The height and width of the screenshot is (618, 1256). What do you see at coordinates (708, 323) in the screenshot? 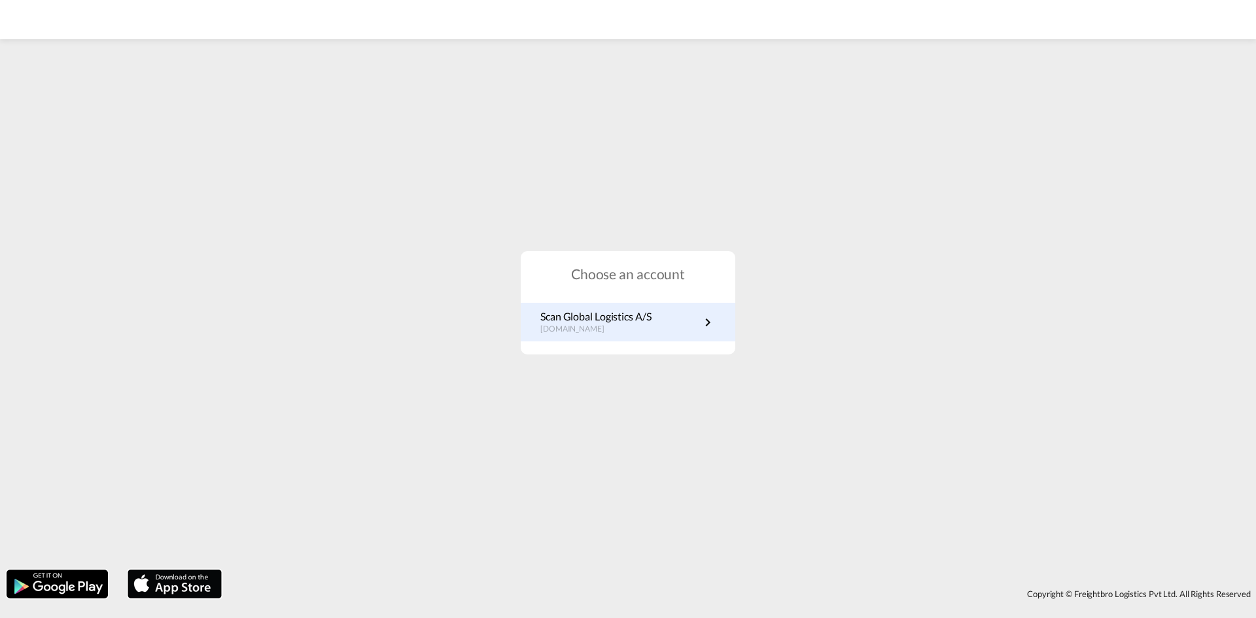
I see `md-icon: icon-chevron-right` at bounding box center [708, 323].